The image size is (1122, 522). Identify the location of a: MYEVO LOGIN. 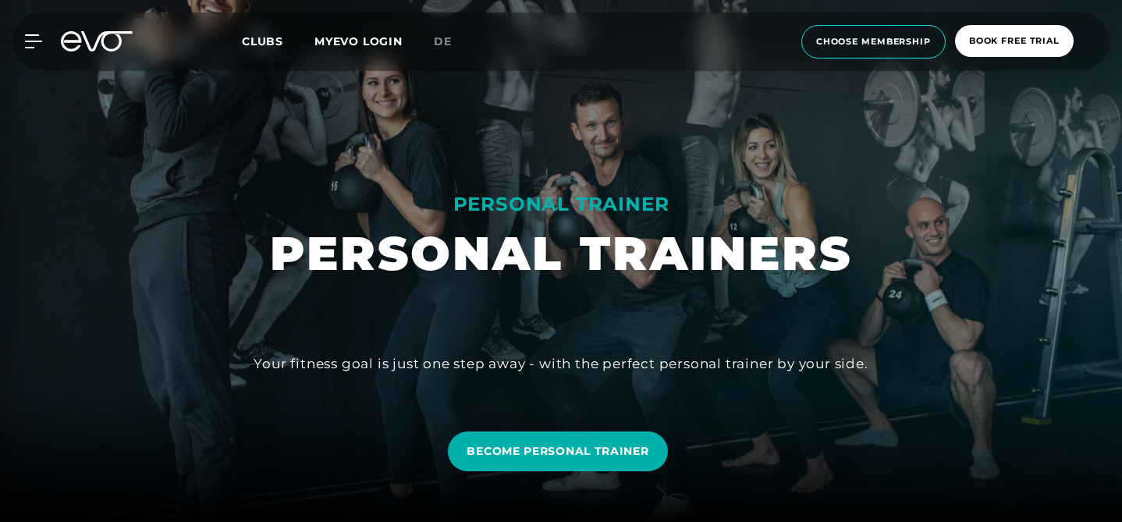
(358, 41).